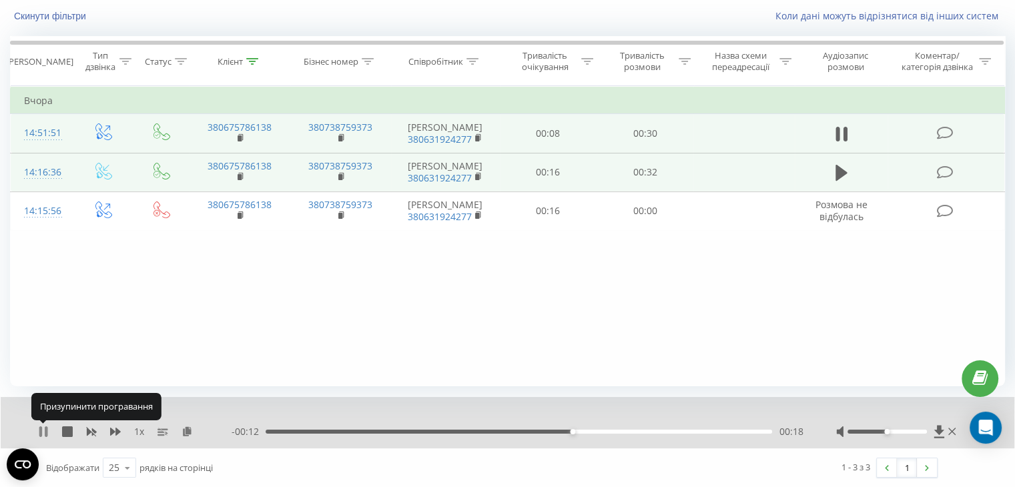 The width and height of the screenshot is (1015, 487). I want to click on div: Призупинити програвання, so click(96, 406).